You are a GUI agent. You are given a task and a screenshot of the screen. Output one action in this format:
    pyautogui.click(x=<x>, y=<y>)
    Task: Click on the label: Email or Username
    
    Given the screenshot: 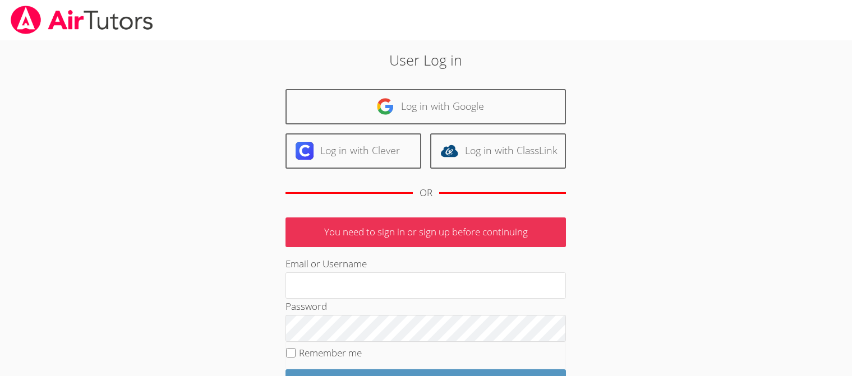 What is the action you would take?
    pyautogui.click(x=326, y=264)
    